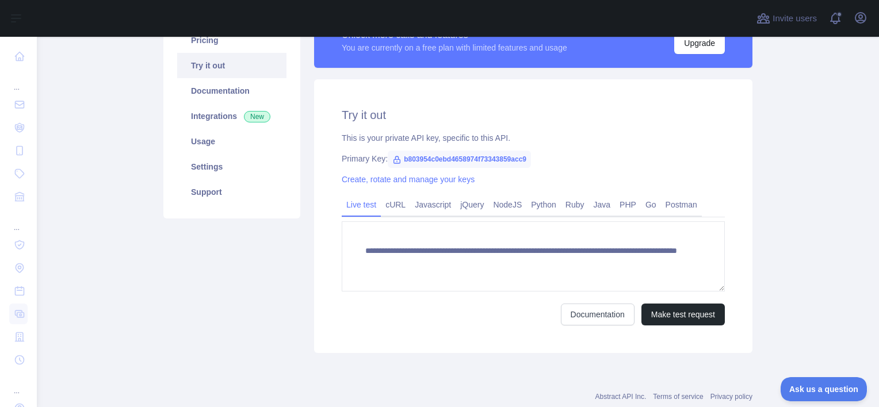 The height and width of the screenshot is (407, 879). Describe the element at coordinates (395, 205) in the screenshot. I see `a: cURL` at that location.